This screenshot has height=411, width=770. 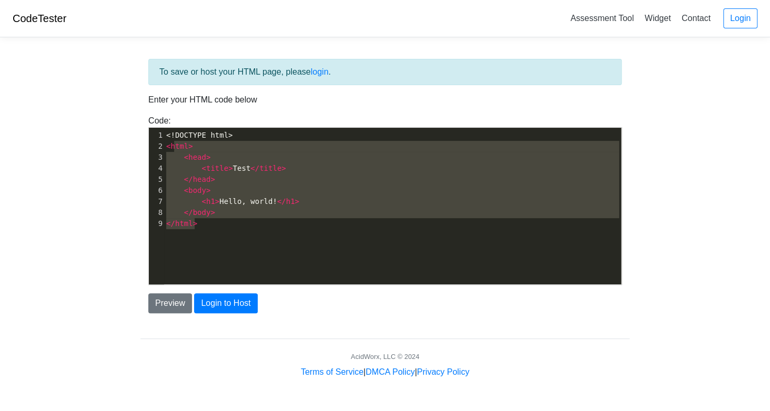 What do you see at coordinates (156, 201) in the screenshot?
I see `div: 7` at bounding box center [156, 201].